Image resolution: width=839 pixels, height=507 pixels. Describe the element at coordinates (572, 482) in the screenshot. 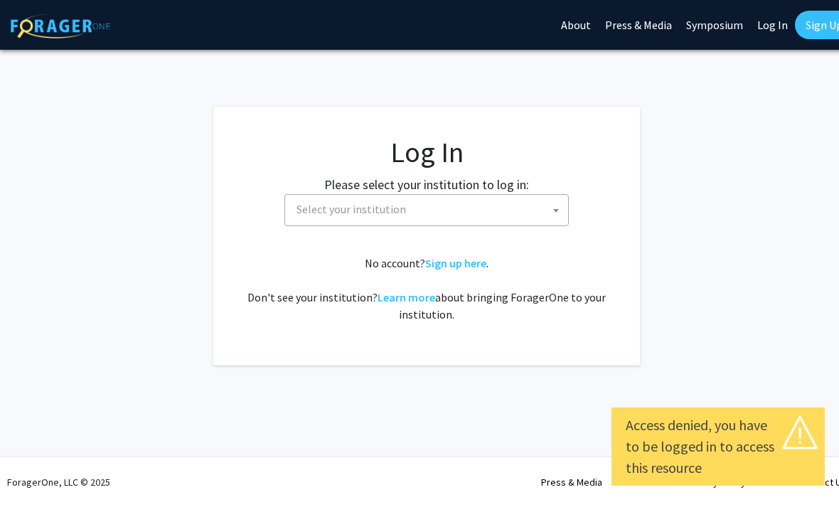

I see `a: Press & Media` at that location.